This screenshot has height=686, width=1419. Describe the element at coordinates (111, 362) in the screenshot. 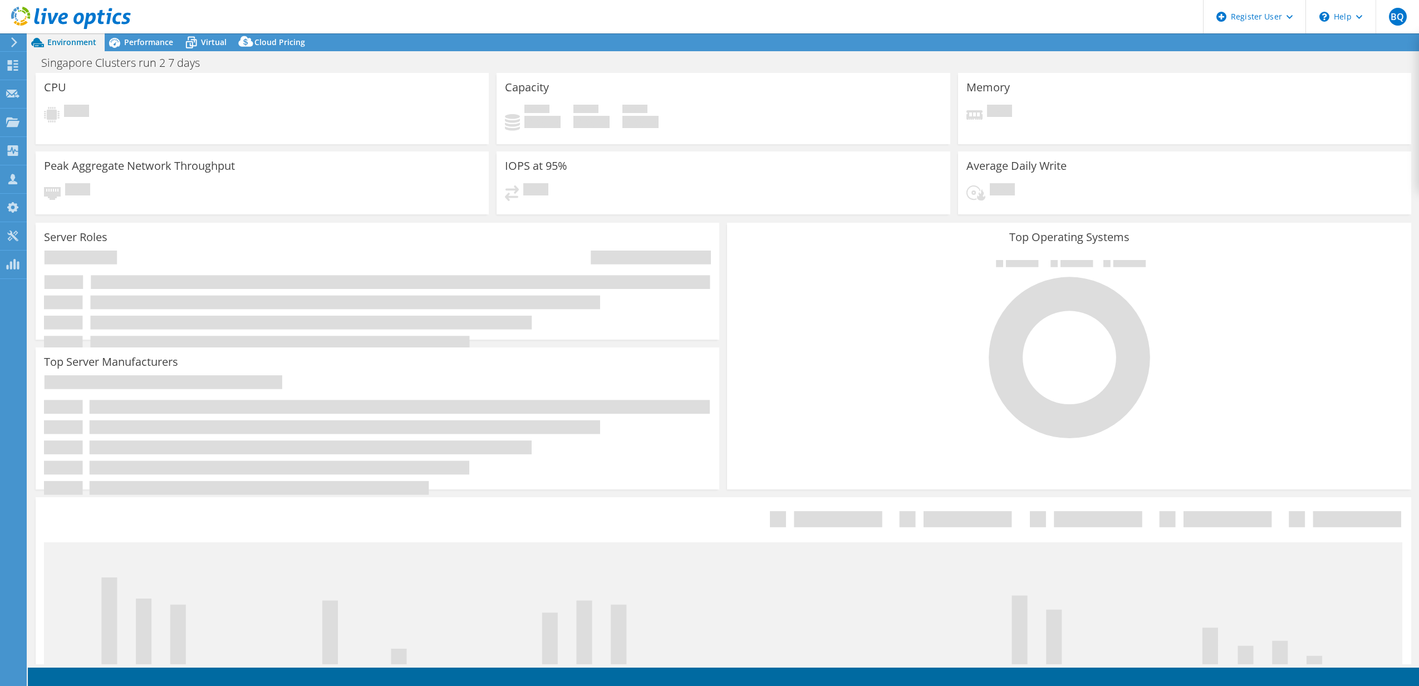

I see `h3: Top Server Manufacturers` at that location.